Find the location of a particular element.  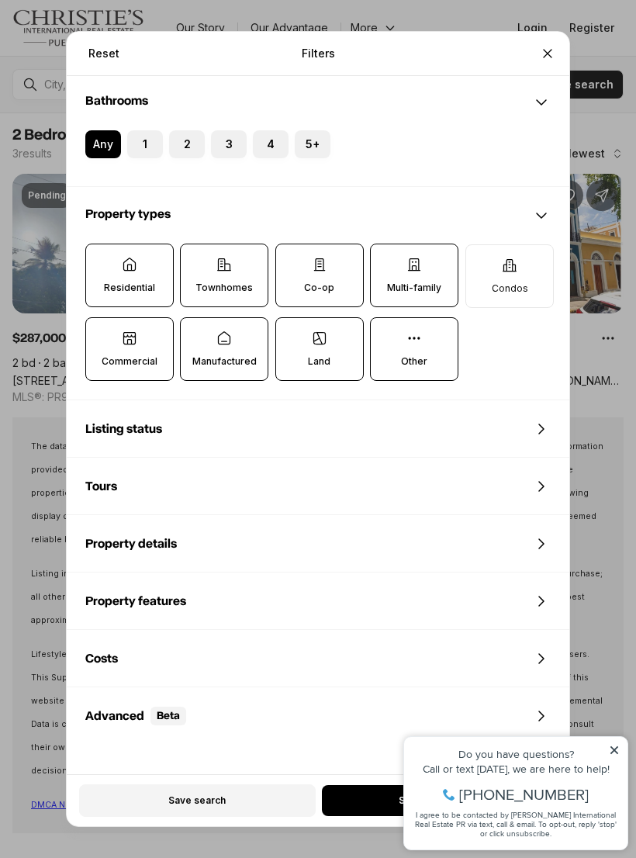

p: Multi-family is located at coordinates (414, 288).